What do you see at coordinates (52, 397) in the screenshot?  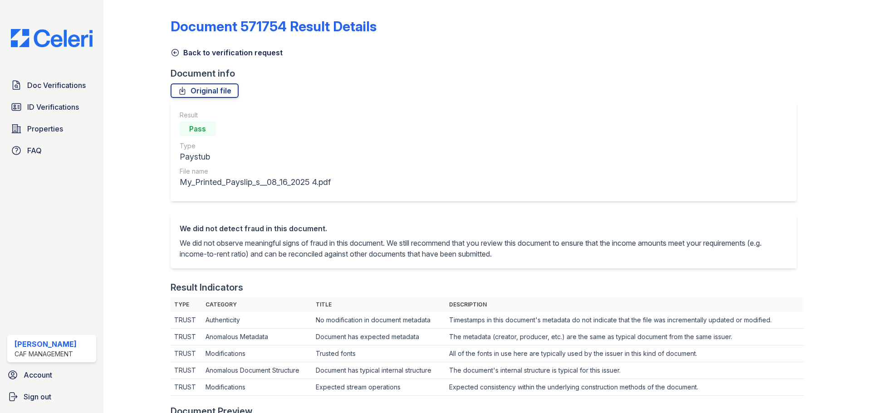 I see `button: Sign out` at bounding box center [52, 397].